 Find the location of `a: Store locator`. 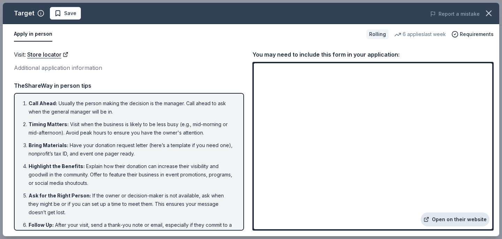

a: Store locator is located at coordinates (48, 54).